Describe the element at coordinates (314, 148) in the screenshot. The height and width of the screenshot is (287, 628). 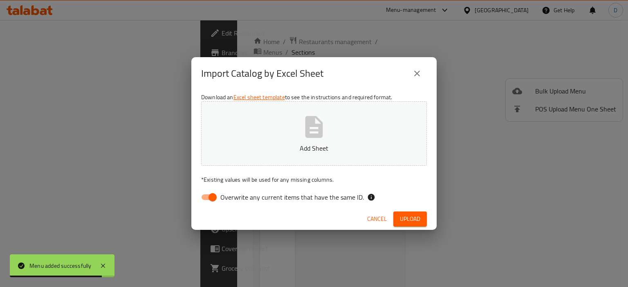
I see `p: Add Sheet` at that location.